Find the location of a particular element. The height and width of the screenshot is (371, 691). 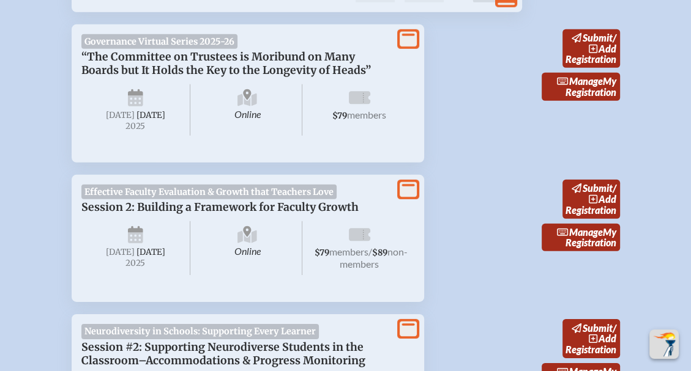

span: $89 is located at coordinates (379, 253).